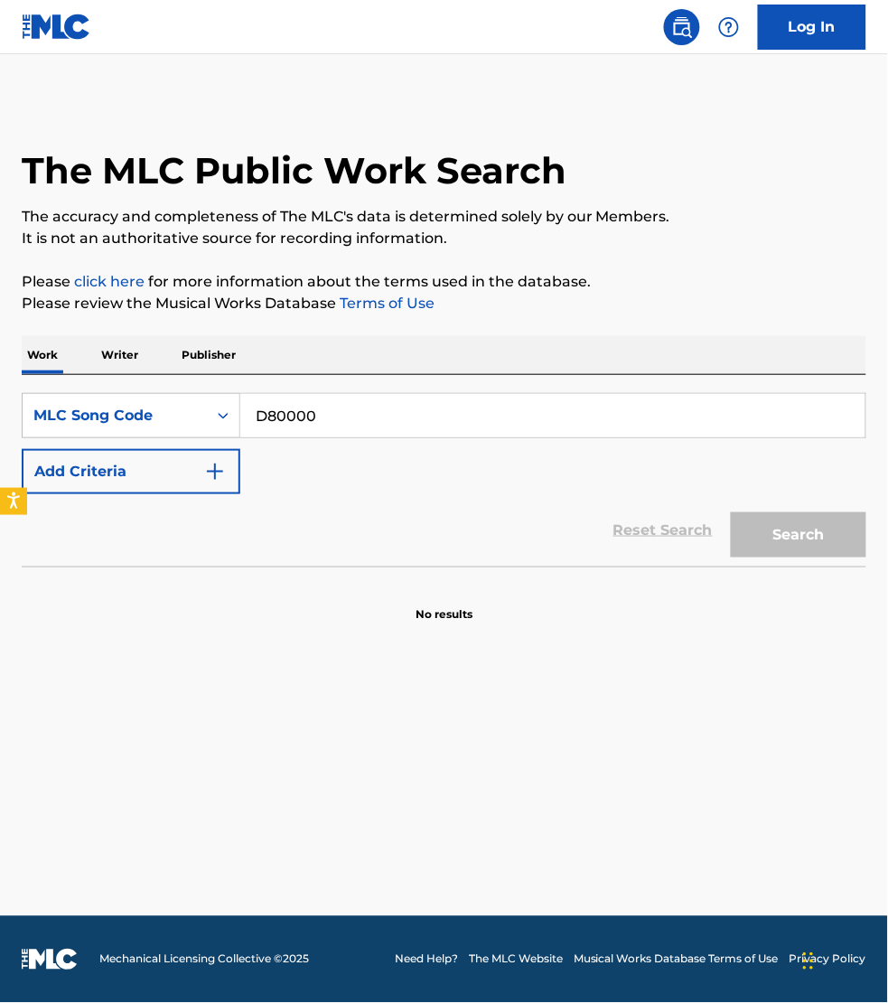 This screenshot has height=1003, width=888. What do you see at coordinates (115, 416) in the screenshot?
I see `div: MLC Song Code` at bounding box center [115, 416].